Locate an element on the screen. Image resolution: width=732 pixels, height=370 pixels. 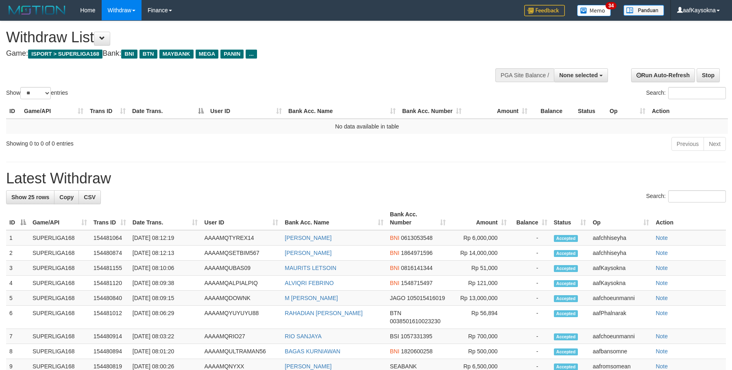
td: AAAAMQULTRAMAN56 is located at coordinates (241, 351).